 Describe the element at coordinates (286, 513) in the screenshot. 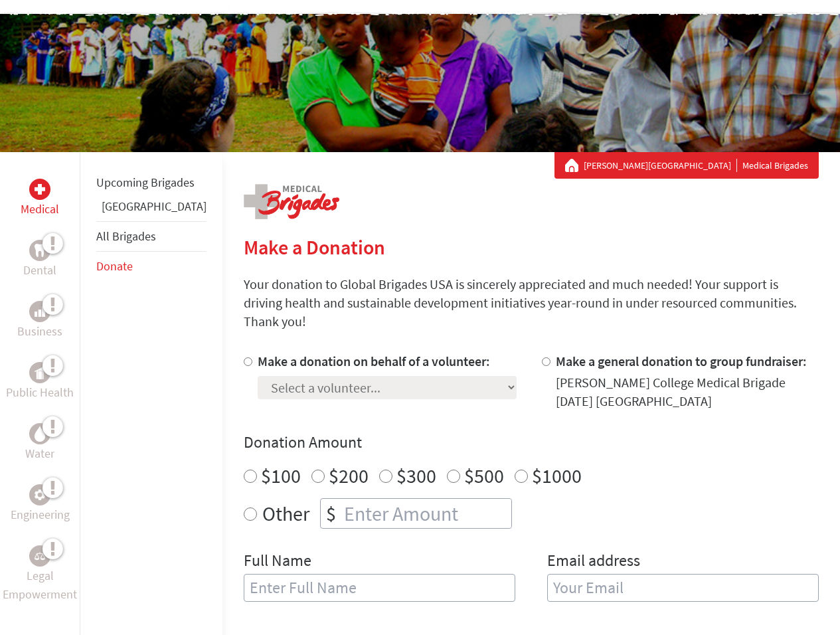

I see `label: Other` at that location.